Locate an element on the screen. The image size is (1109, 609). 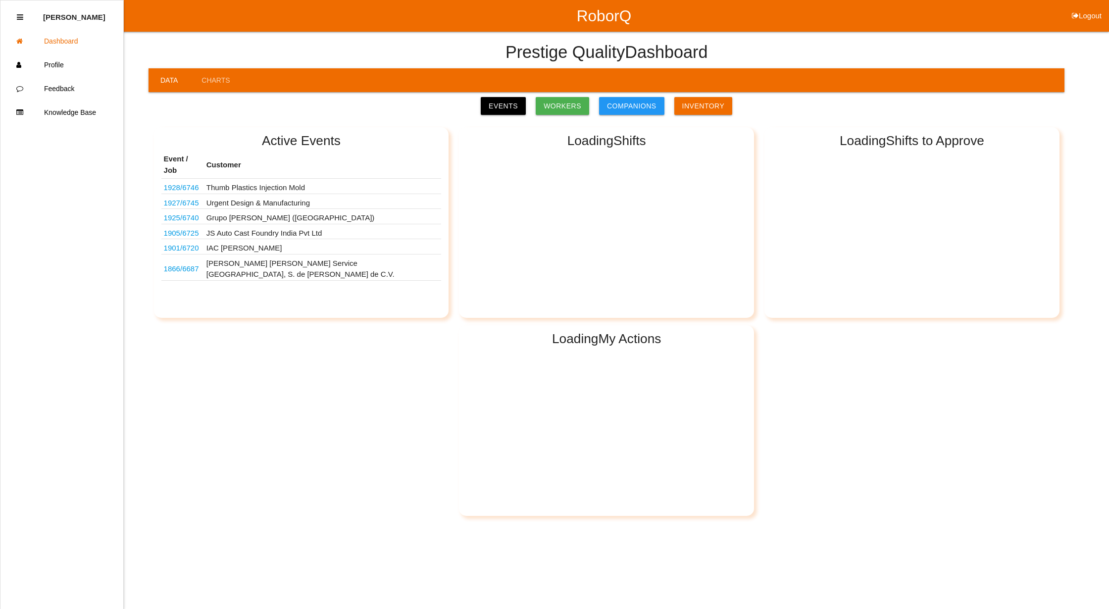
a: Workers is located at coordinates (563, 106).